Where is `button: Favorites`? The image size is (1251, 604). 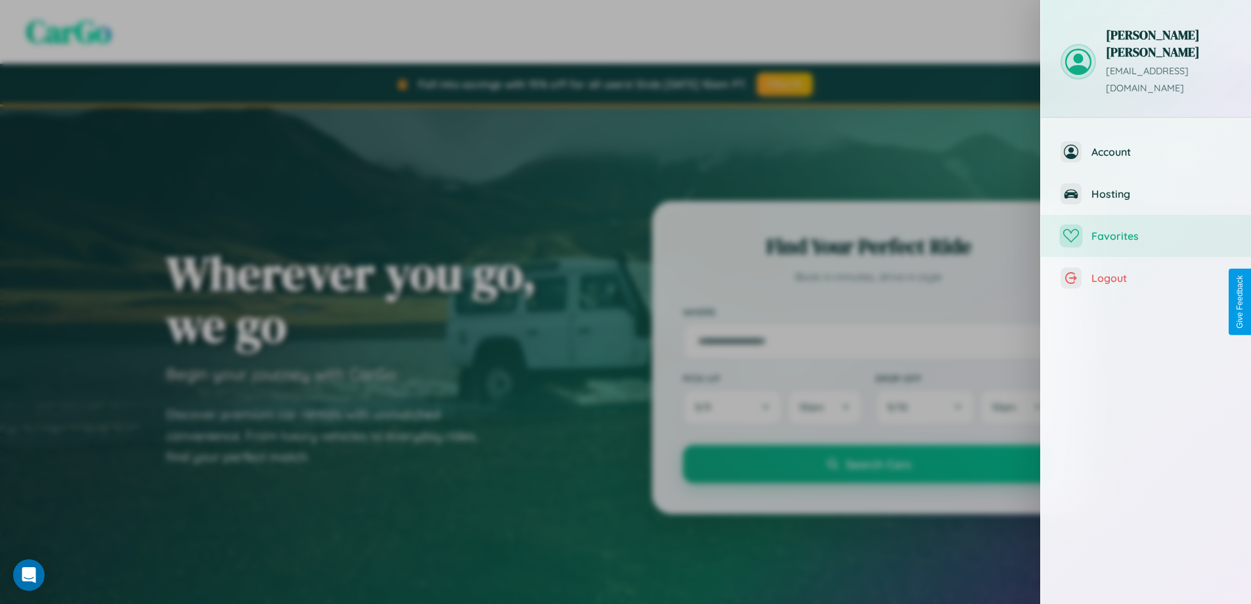
button: Favorites is located at coordinates (1146, 236).